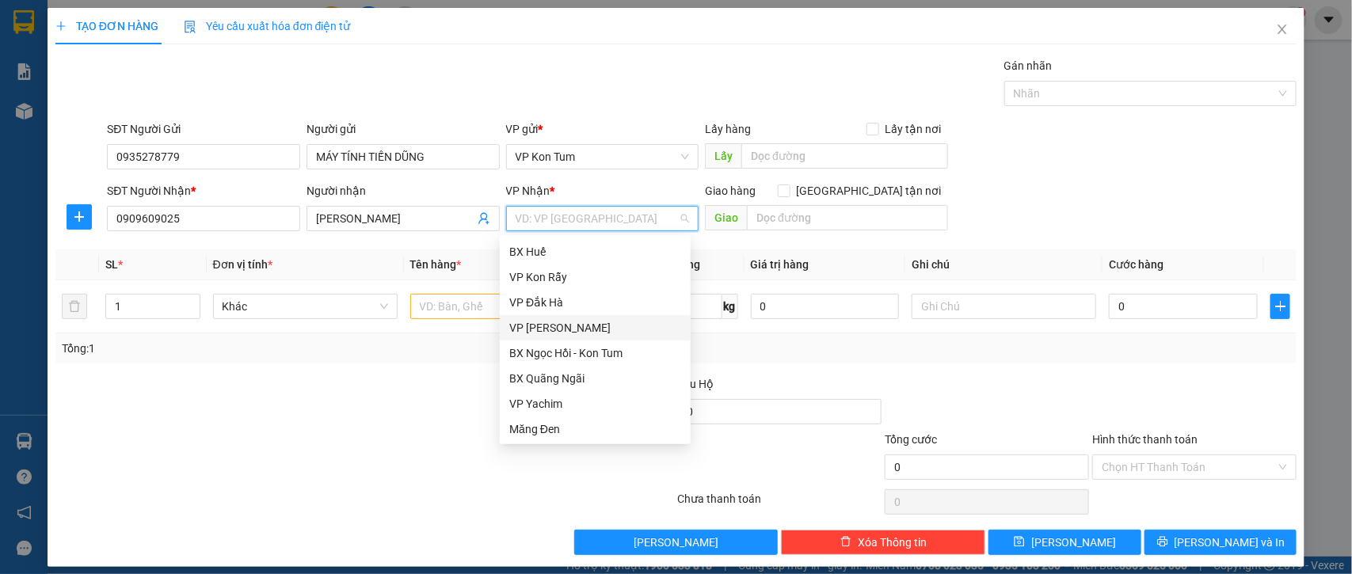 This screenshot has width=1352, height=574. What do you see at coordinates (204, 129) in the screenshot?
I see `div: SĐT Người Gửi` at bounding box center [204, 129].